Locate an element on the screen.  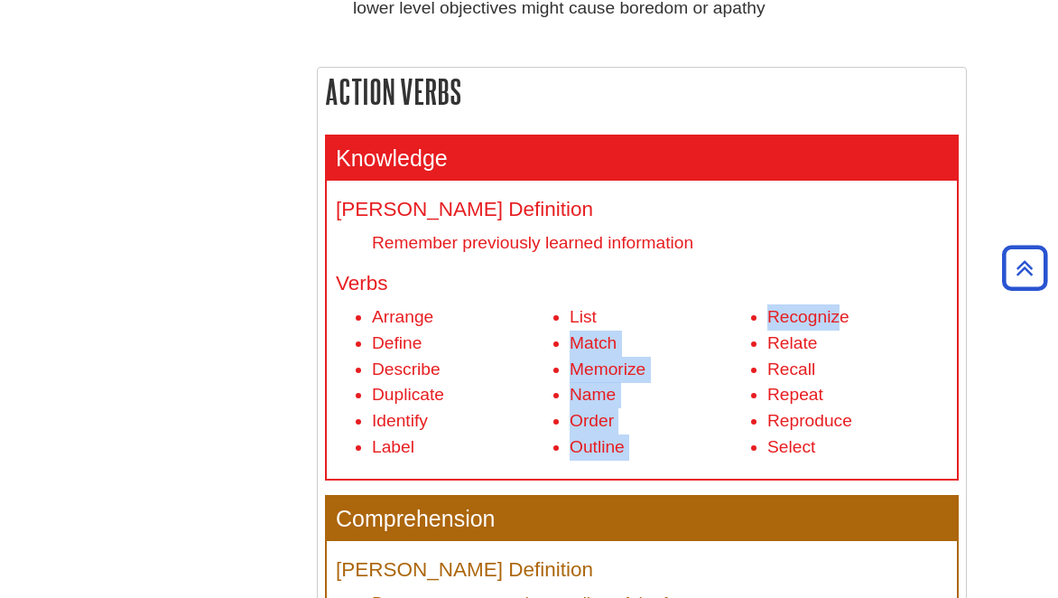
li: Relate is located at coordinates (858, 343).